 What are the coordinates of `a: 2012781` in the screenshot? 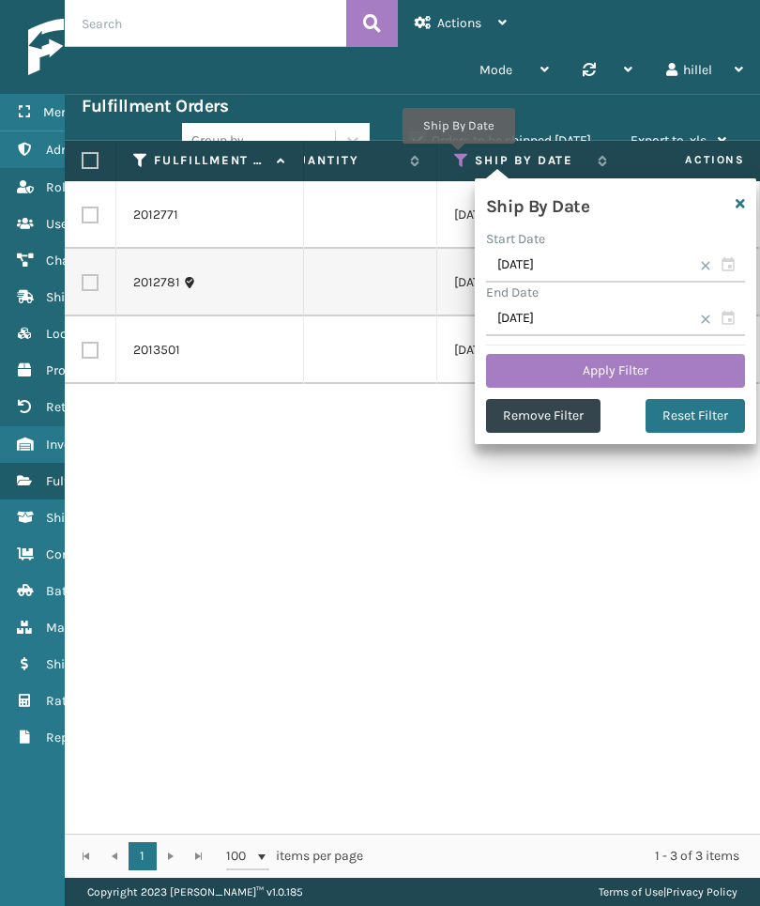 It's located at (157, 282).